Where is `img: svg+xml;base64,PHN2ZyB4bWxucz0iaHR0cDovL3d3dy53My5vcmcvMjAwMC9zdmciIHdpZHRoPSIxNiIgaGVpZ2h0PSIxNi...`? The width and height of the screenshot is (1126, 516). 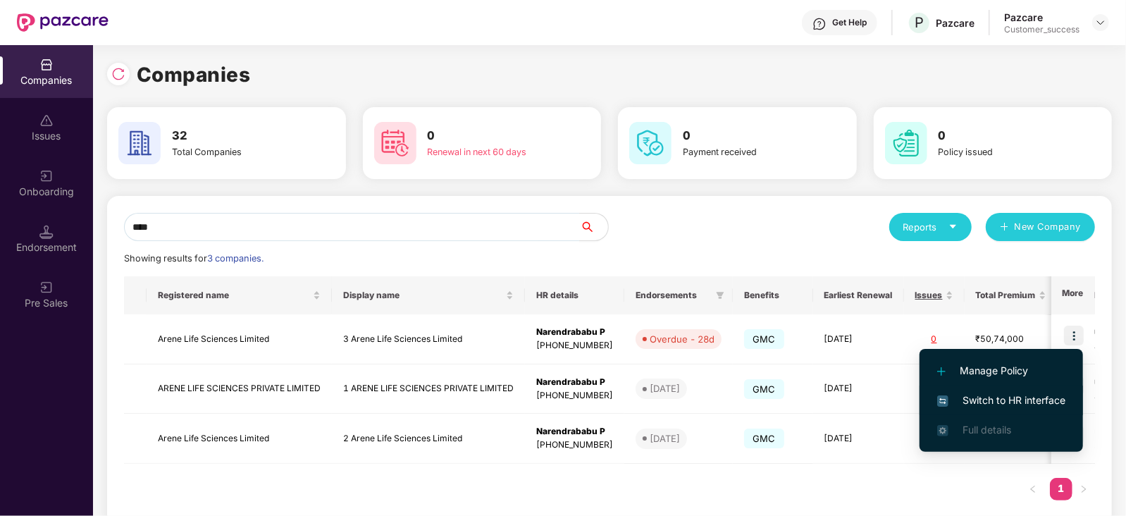
img: svg+xml;base64,PHN2ZyB4bWxucz0iaHR0cDovL3d3dy53My5vcmcvMjAwMC9zdmciIHdpZHRoPSIxNiIgaGVpZ2h0PSIxNi... is located at coordinates (943, 401).